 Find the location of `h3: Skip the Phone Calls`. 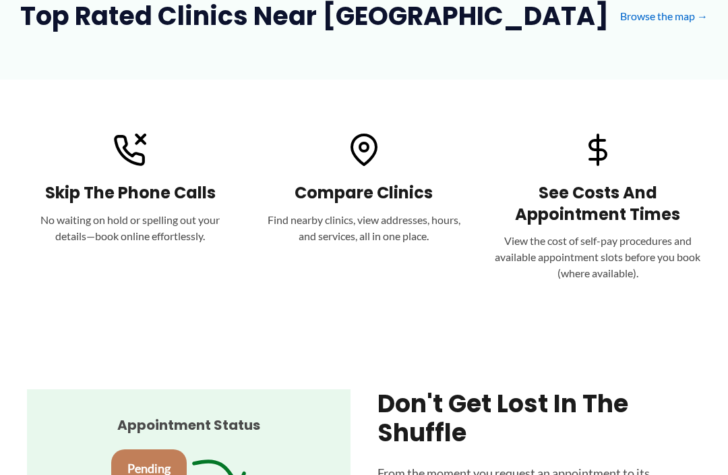

h3: Skip the Phone Calls is located at coordinates (130, 192).